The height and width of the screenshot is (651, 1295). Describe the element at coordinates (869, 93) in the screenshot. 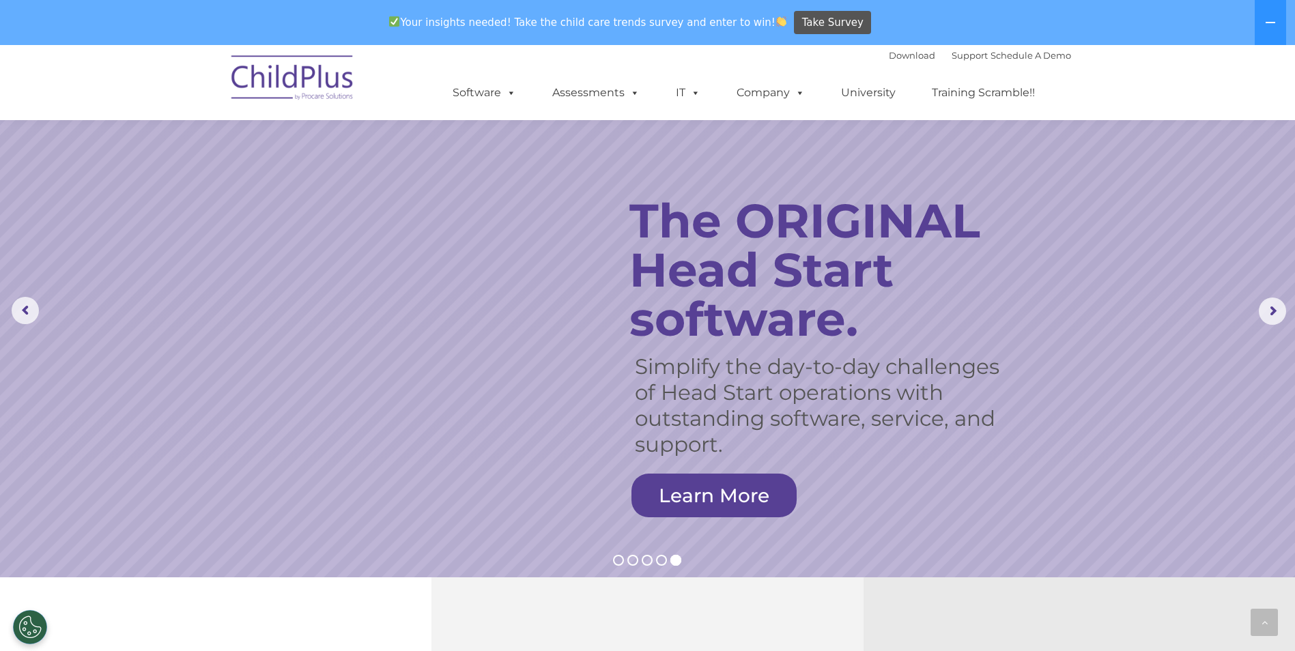

I see `a: University` at that location.